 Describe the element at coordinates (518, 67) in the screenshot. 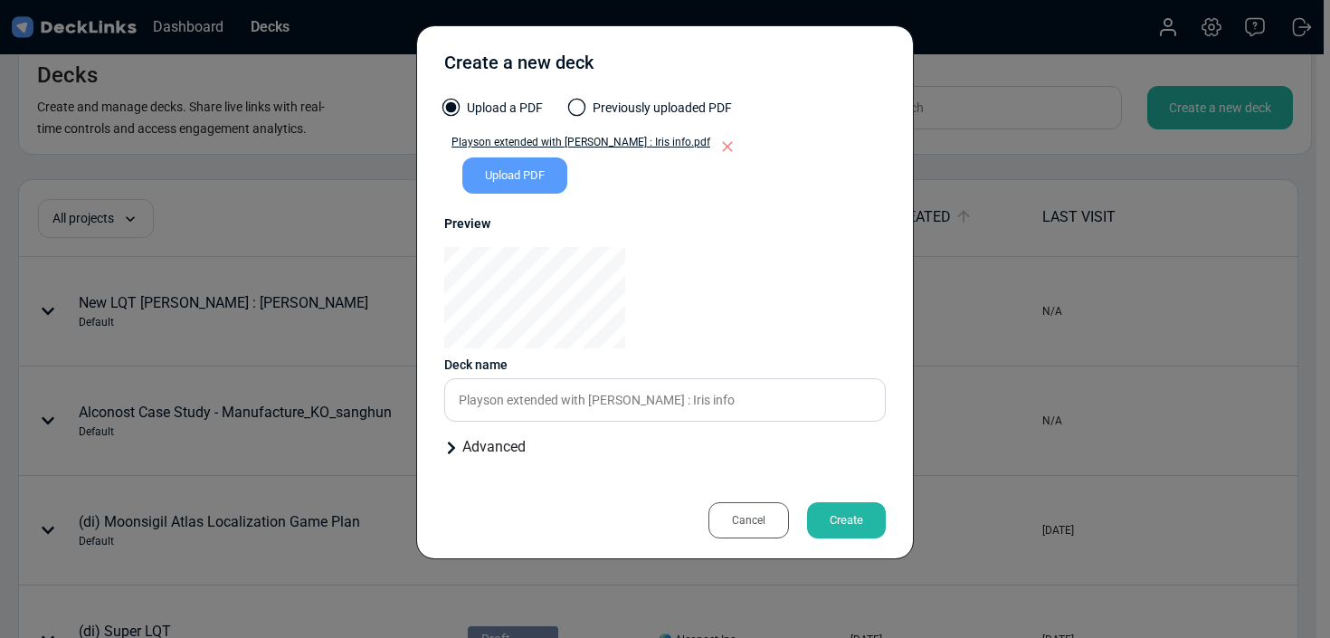

I see `div: Create a new deck` at that location.